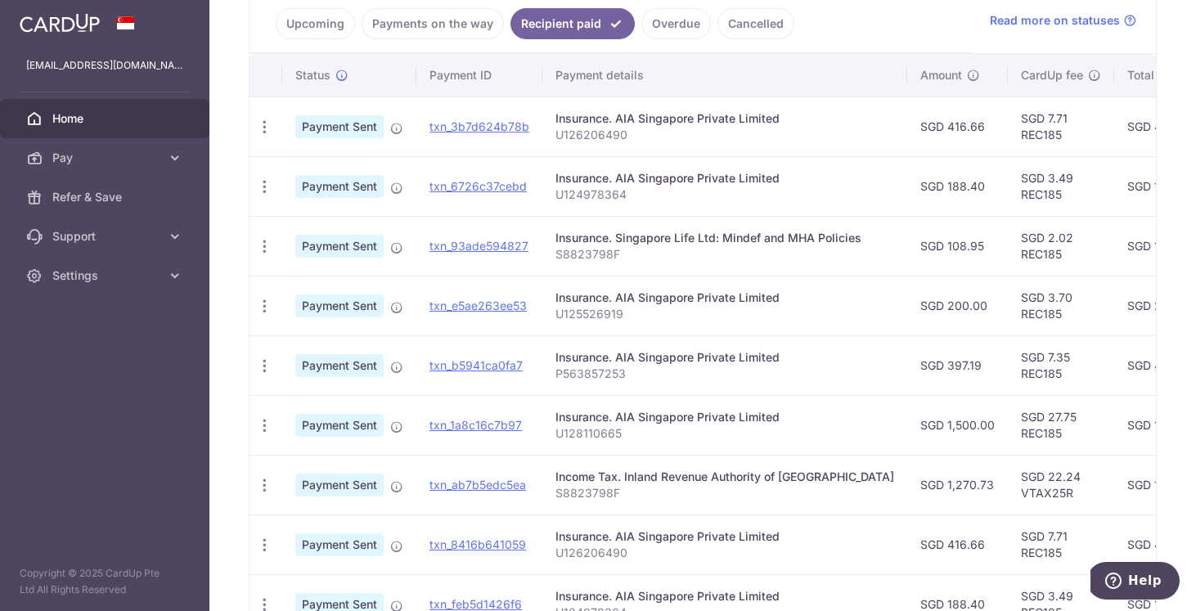 The height and width of the screenshot is (611, 1196). Describe the element at coordinates (1061, 186) in the screenshot. I see `td: SGD 3.49 REC185` at that location.